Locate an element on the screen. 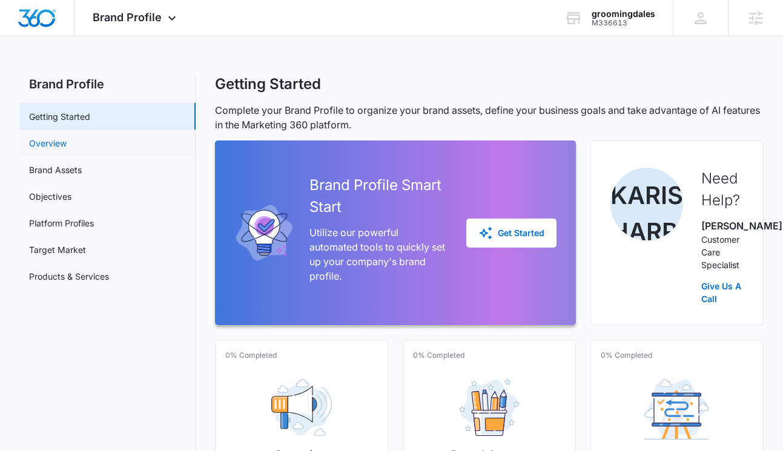  div: account name is located at coordinates (623, 14).